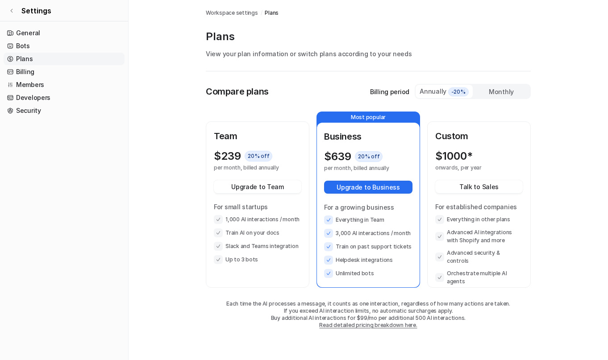 This screenshot has width=608, height=360. What do you see at coordinates (471, 168) in the screenshot?
I see `p: onwards, per year` at bounding box center [471, 168].